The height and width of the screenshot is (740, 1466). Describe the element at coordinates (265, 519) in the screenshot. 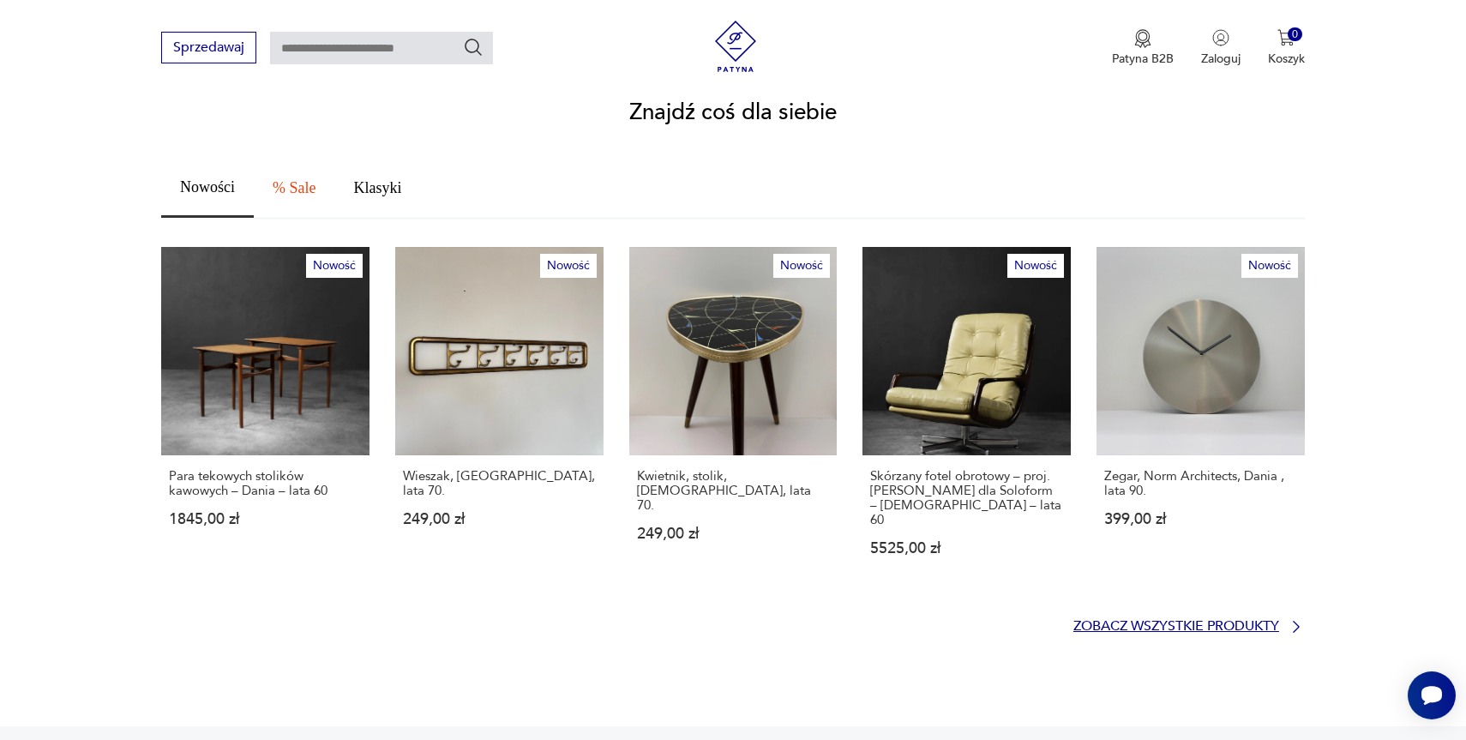

I see `p: 1845,00 zł` at that location.